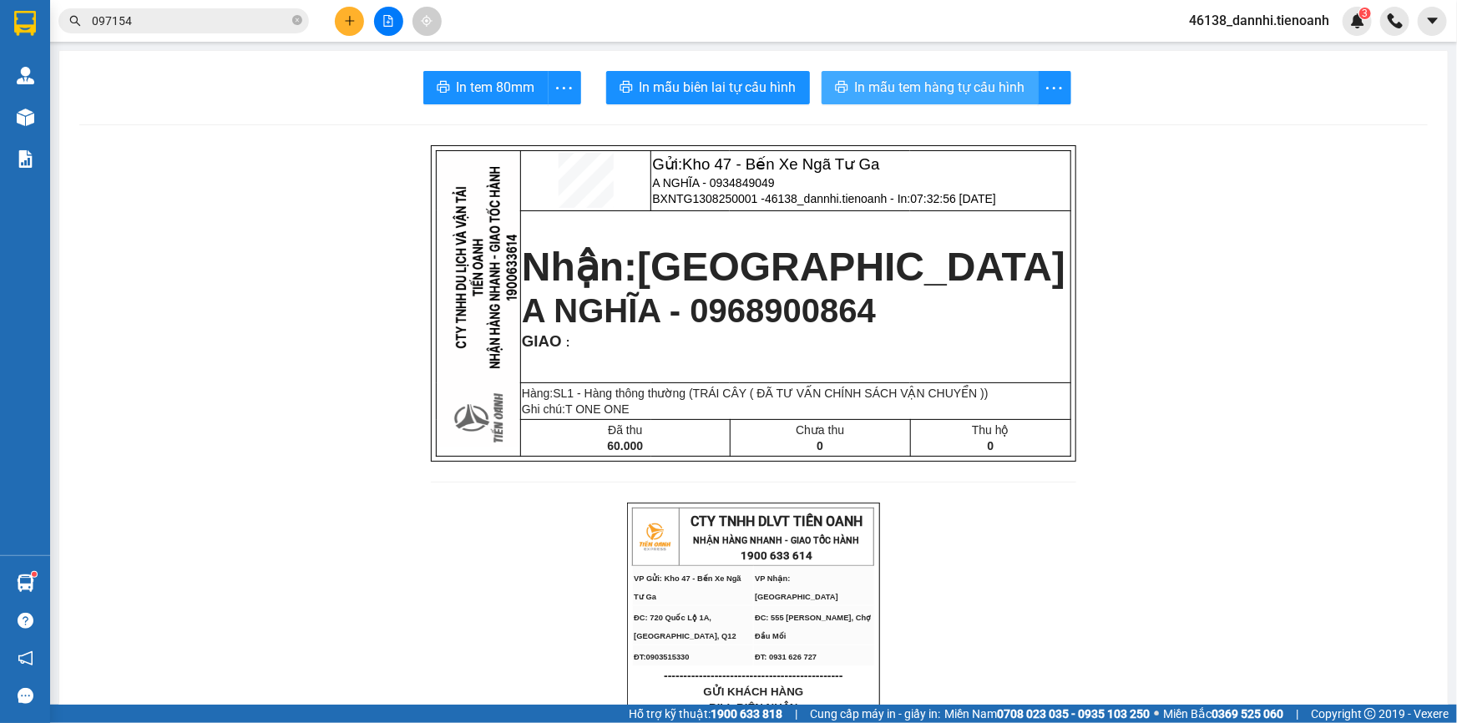 This screenshot has width=1457, height=723. What do you see at coordinates (1260, 20) in the screenshot?
I see `span: 46138_dannhi.tienoanh` at bounding box center [1260, 20].